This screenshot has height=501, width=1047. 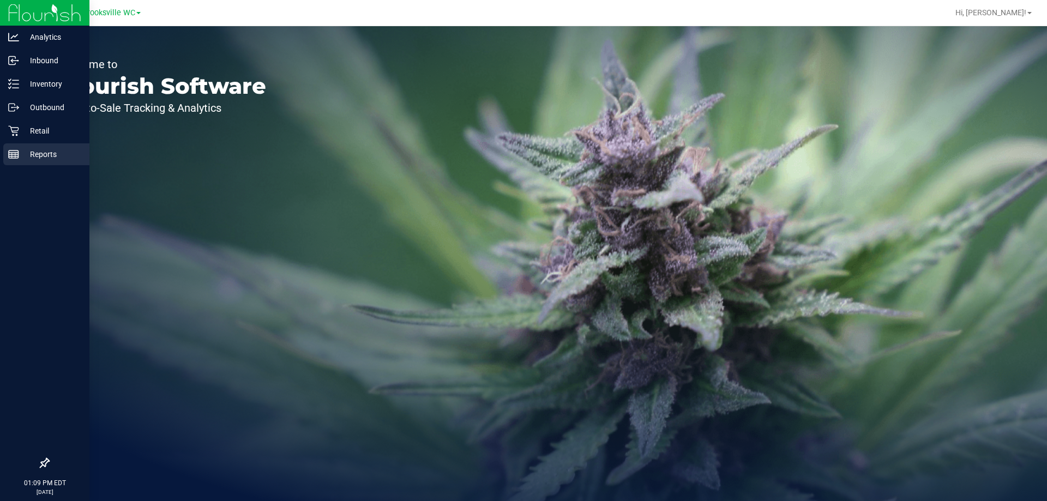 What do you see at coordinates (52, 107) in the screenshot?
I see `p: Outbound` at bounding box center [52, 107].